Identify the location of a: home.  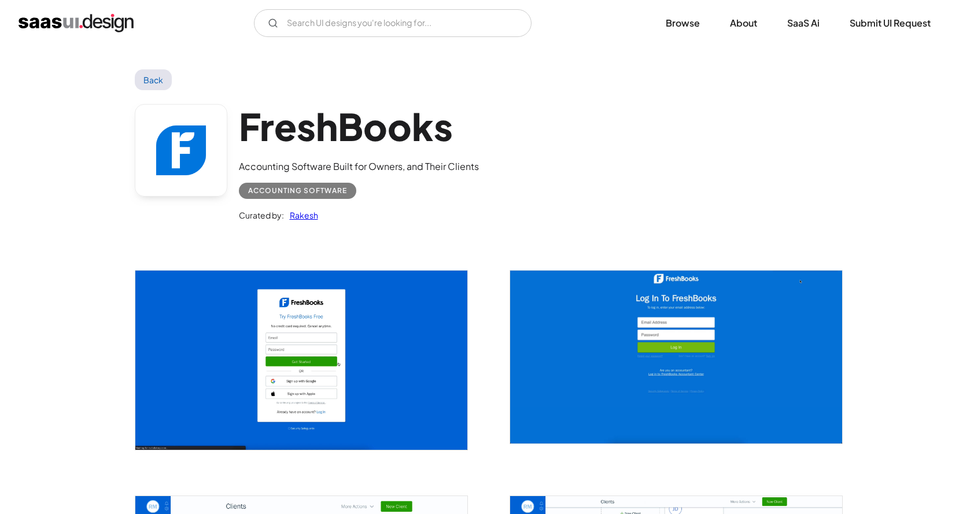
(76, 23).